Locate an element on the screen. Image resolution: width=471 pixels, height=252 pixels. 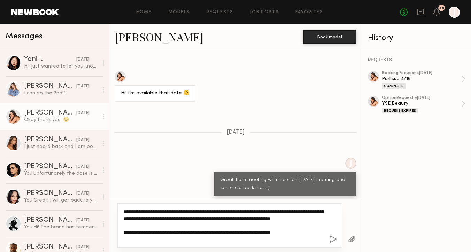
div: Complete is located at coordinates (394, 86).